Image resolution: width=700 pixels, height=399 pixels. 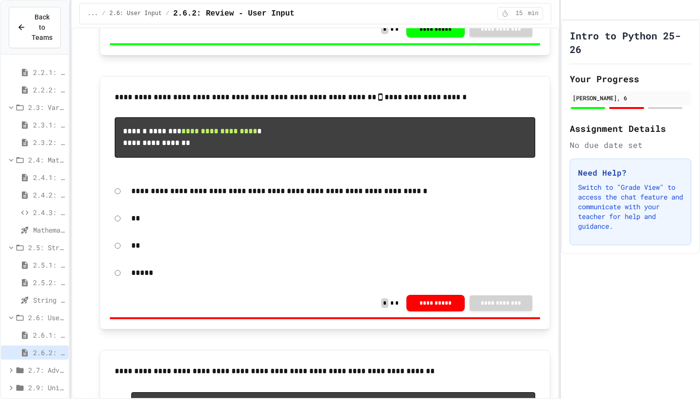 What do you see at coordinates (631, 145) in the screenshot?
I see `div: No due date set` at bounding box center [631, 145].